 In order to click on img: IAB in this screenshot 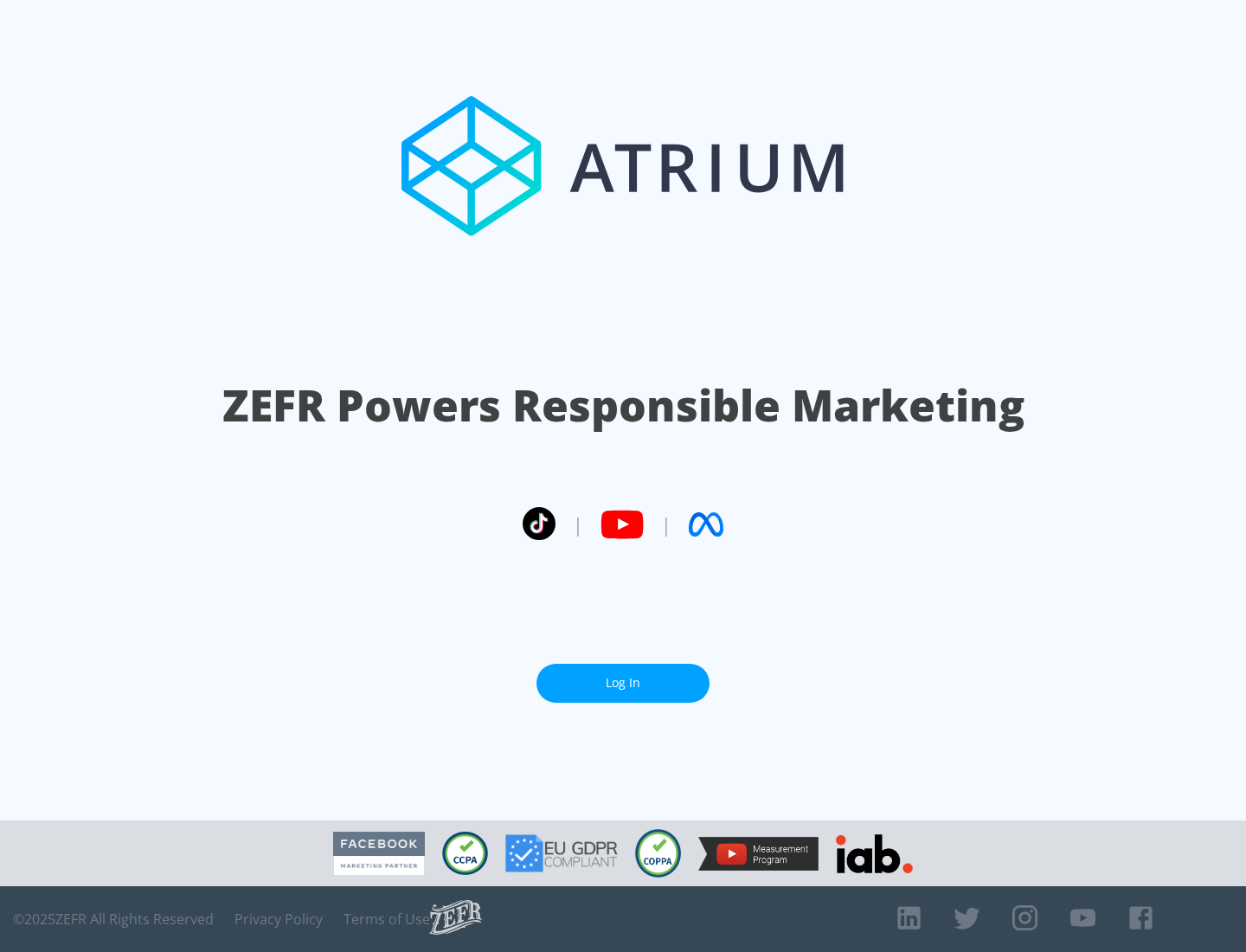, I will do `click(874, 853)`.